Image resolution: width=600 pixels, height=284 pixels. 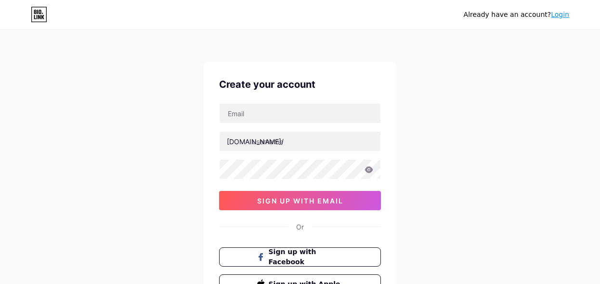 I want to click on input: Email, so click(x=300, y=113).